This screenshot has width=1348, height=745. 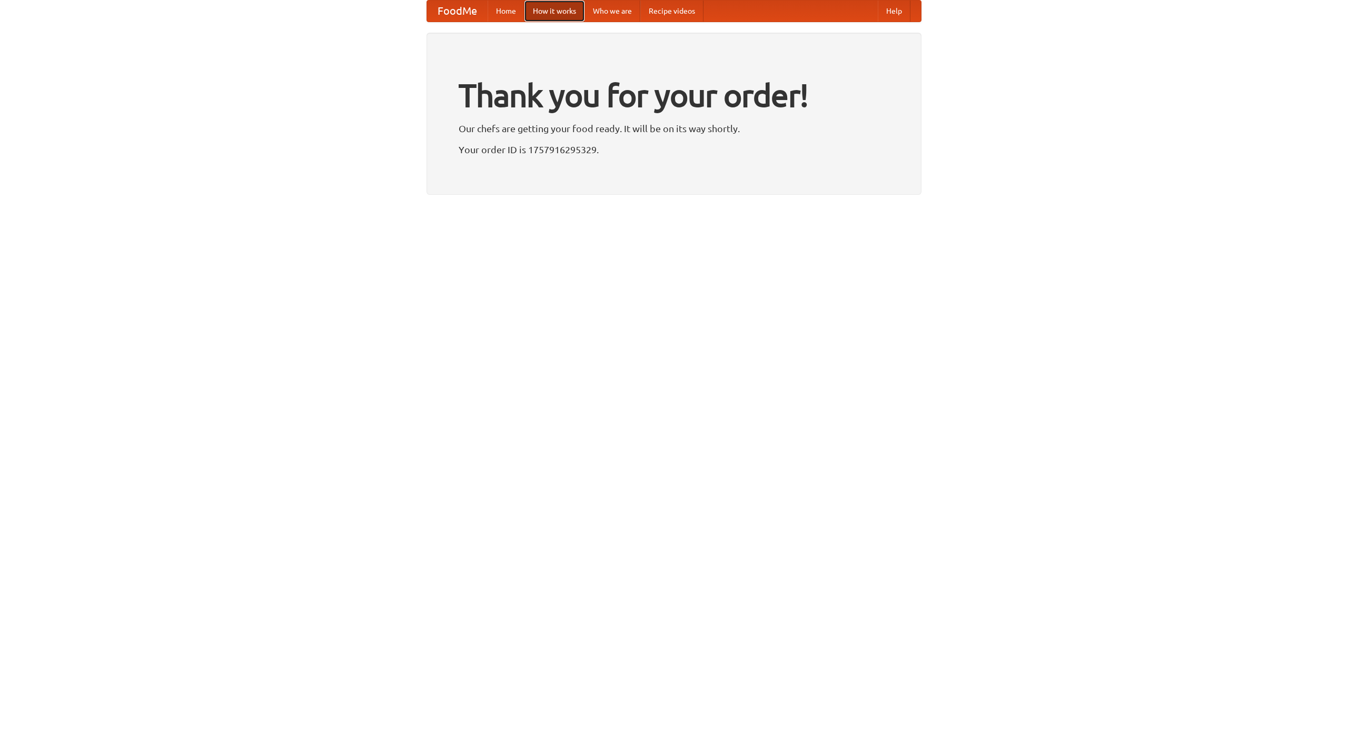 What do you see at coordinates (613, 11) in the screenshot?
I see `a: Who we are` at bounding box center [613, 11].